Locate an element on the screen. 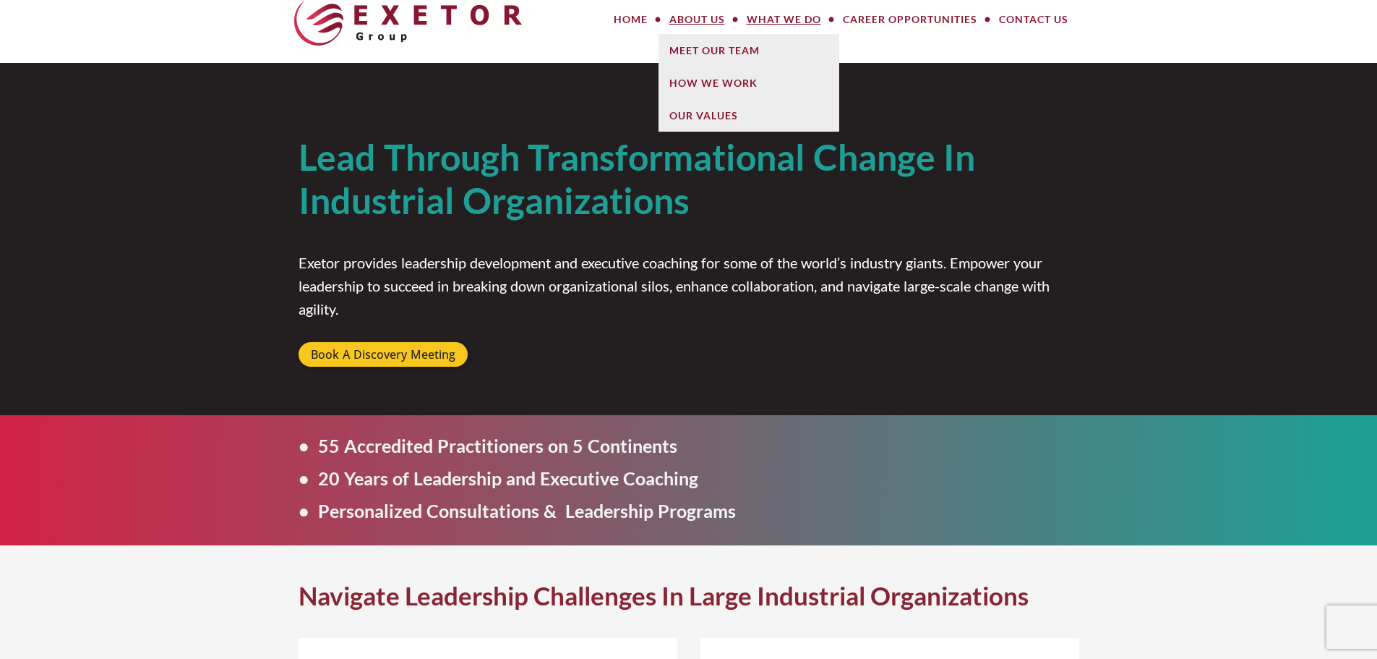 The height and width of the screenshot is (659, 1377). a: What We Do is located at coordinates (784, 20).